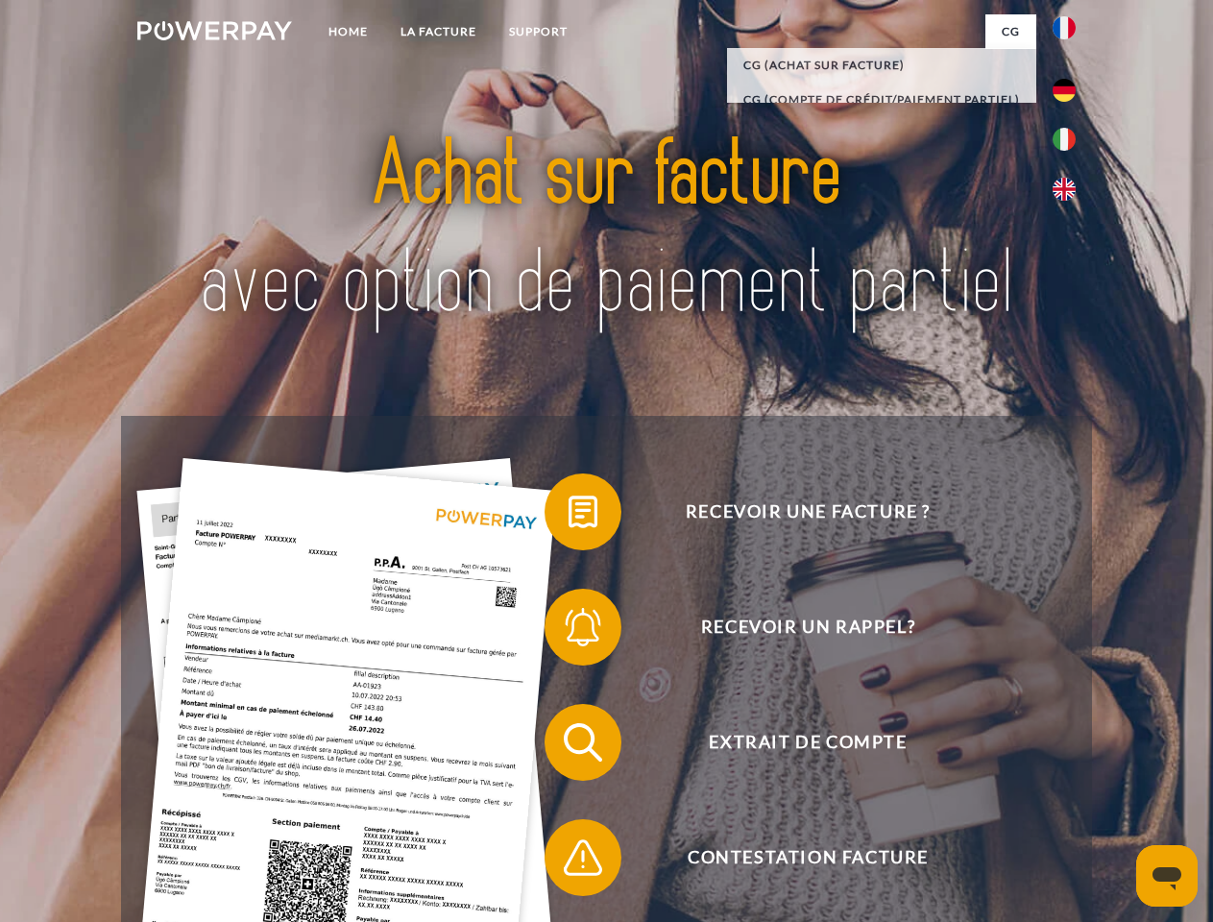 This screenshot has width=1213, height=922. I want to click on img: de, so click(1064, 90).